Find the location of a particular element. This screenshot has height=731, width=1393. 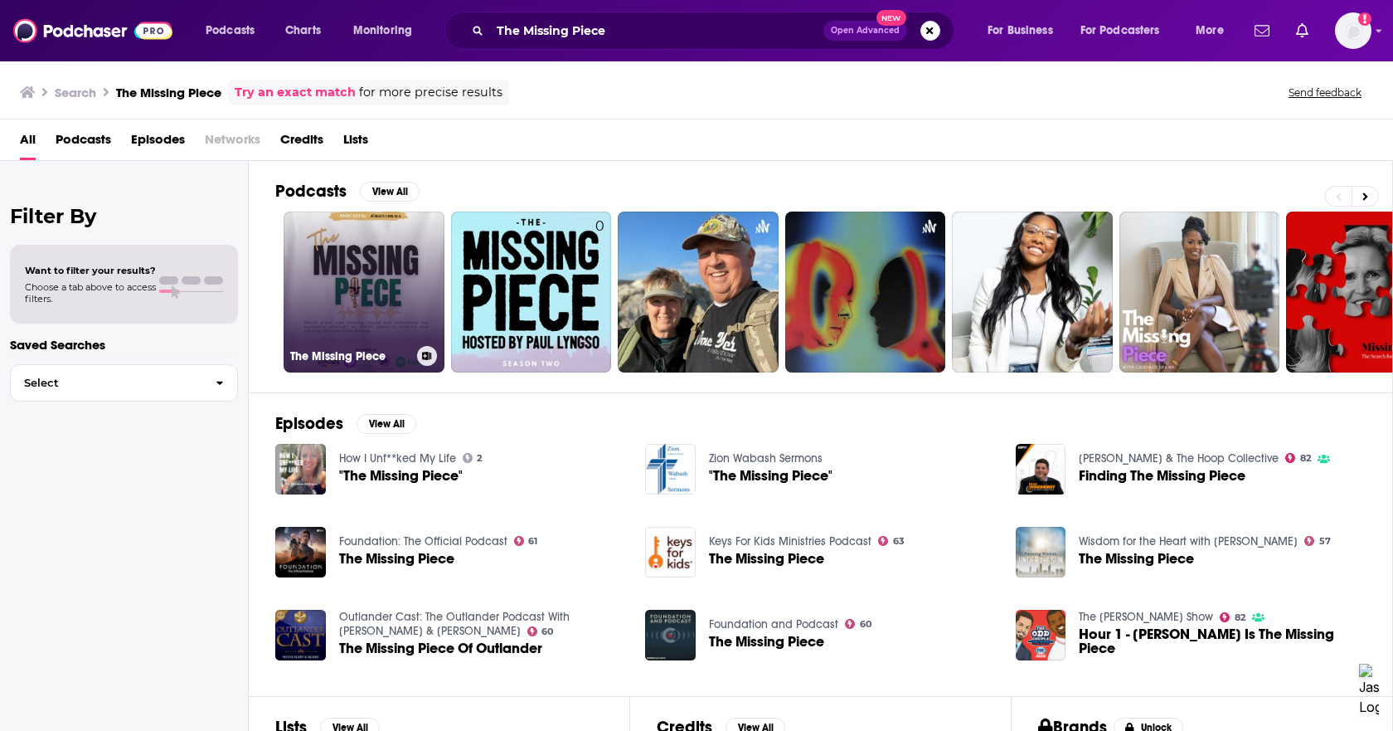

img: Podchaser - Follow, Share and Rate Podcasts is located at coordinates (93, 31).